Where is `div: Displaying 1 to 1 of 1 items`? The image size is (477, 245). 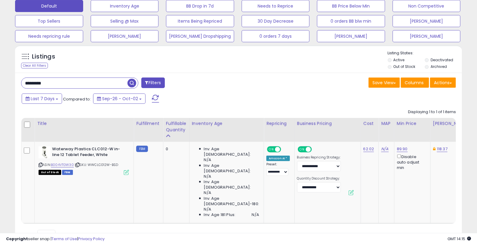 div: Displaying 1 to 1 of 1 items is located at coordinates (432, 112).